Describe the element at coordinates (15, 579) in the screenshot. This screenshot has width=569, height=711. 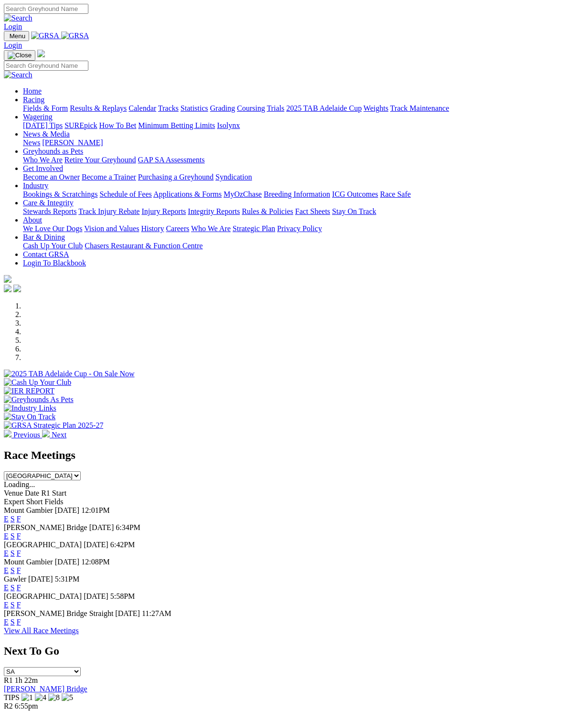
I see `span: Gawler` at that location.